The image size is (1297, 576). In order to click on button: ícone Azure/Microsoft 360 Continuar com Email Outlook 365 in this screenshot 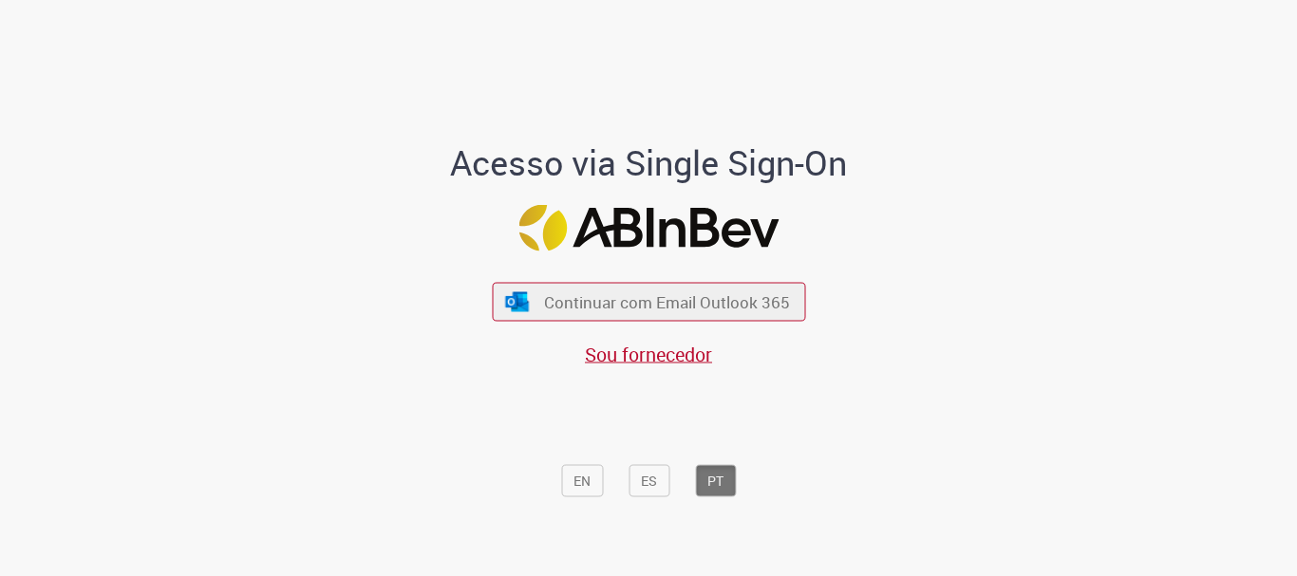, I will do `click(648, 302)`.